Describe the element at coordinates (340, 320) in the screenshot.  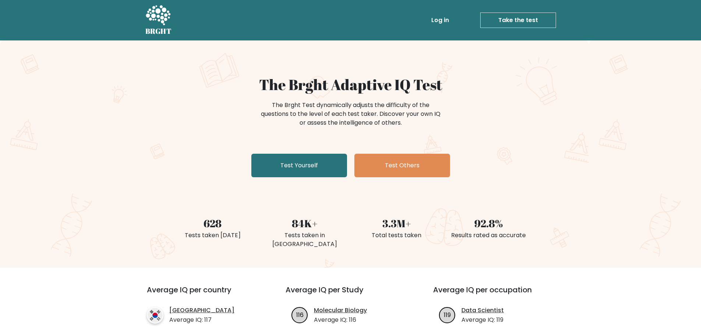
I see `p: Average IQ: 116` at that location.